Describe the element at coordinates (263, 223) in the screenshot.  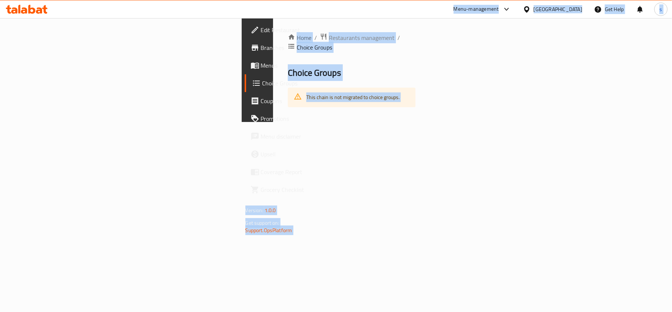
I see `span: Get support on:` at that location.